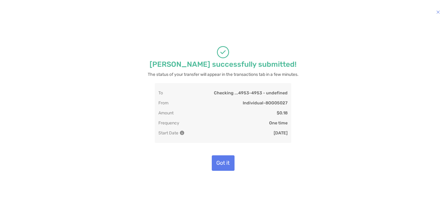  Describe the element at coordinates (171, 133) in the screenshot. I see `p: Start Date` at that location.